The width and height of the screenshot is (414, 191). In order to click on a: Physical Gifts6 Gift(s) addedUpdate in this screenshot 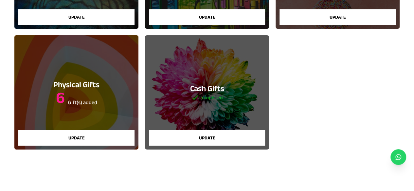, I will do `click(76, 93)`.